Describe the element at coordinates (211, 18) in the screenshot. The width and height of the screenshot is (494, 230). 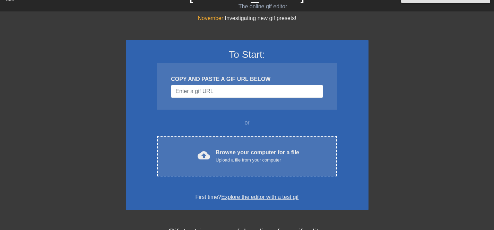
I see `span: November:` at that location.